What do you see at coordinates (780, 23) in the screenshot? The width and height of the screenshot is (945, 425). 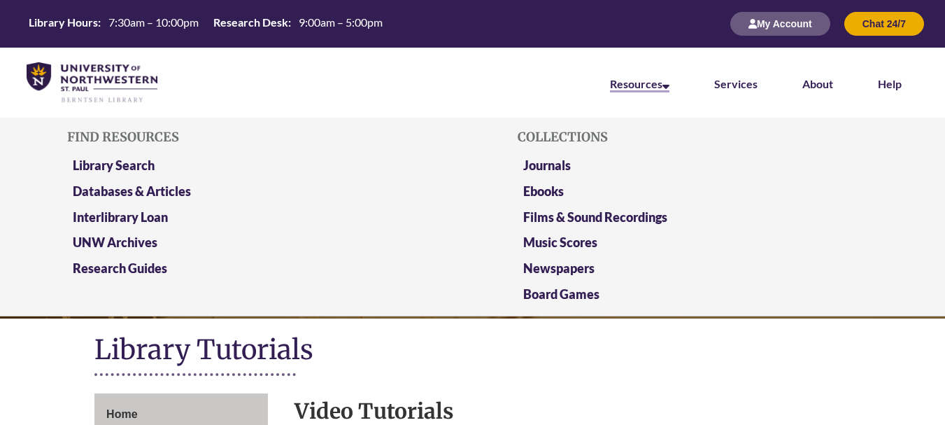 I see `a: My Account` at bounding box center [780, 23].